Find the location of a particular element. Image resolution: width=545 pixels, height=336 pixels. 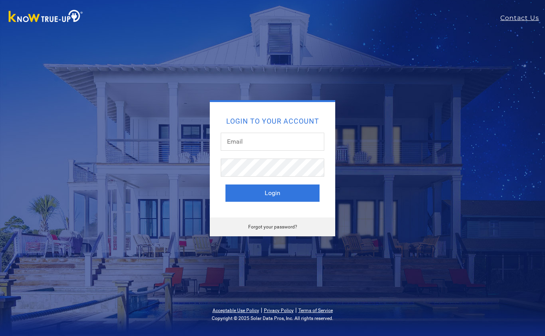

a: Forgot your password? is located at coordinates (273, 227).